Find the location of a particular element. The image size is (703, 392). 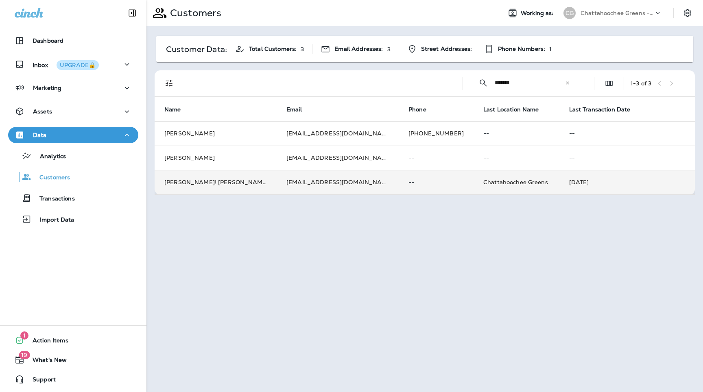

button: Data is located at coordinates (73, 135).